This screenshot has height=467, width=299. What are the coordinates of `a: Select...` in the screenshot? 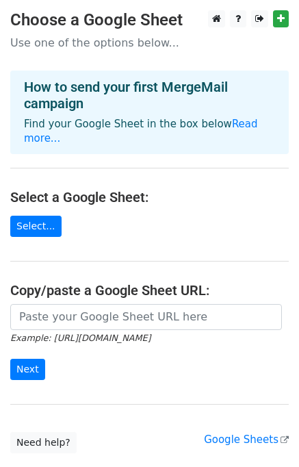 It's located at (36, 226).